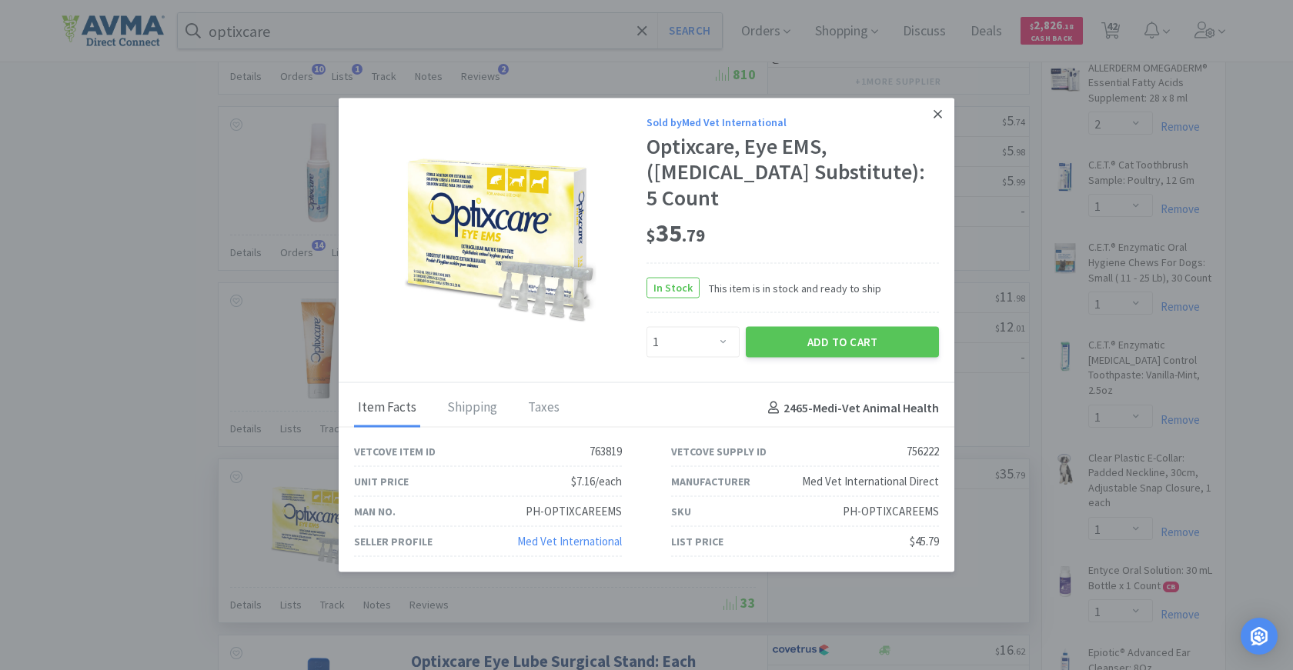 The width and height of the screenshot is (1293, 670). Describe the element at coordinates (1259, 636) in the screenshot. I see `div: Open Intercom Messenger` at that location.